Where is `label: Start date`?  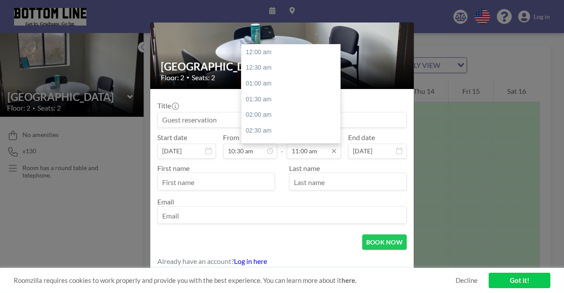 label: Start date is located at coordinates (172, 138).